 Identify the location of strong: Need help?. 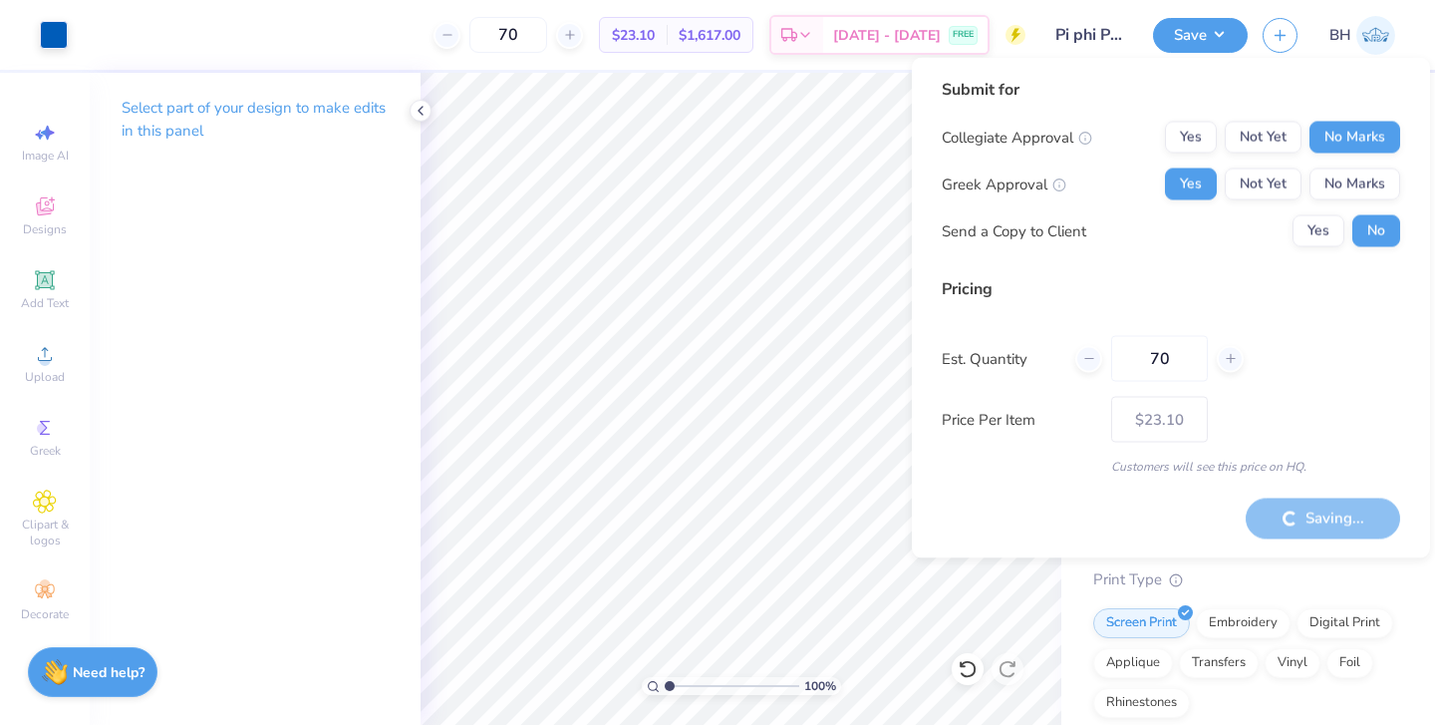
(109, 672).